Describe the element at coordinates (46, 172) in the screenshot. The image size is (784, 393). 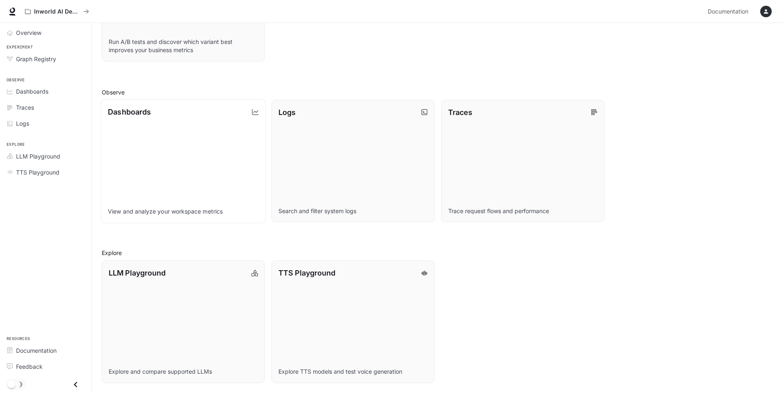
I see `a: TTS Playground` at that location.